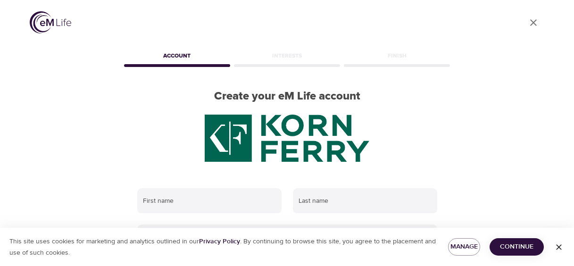  I want to click on button: Manage, so click(464, 247).